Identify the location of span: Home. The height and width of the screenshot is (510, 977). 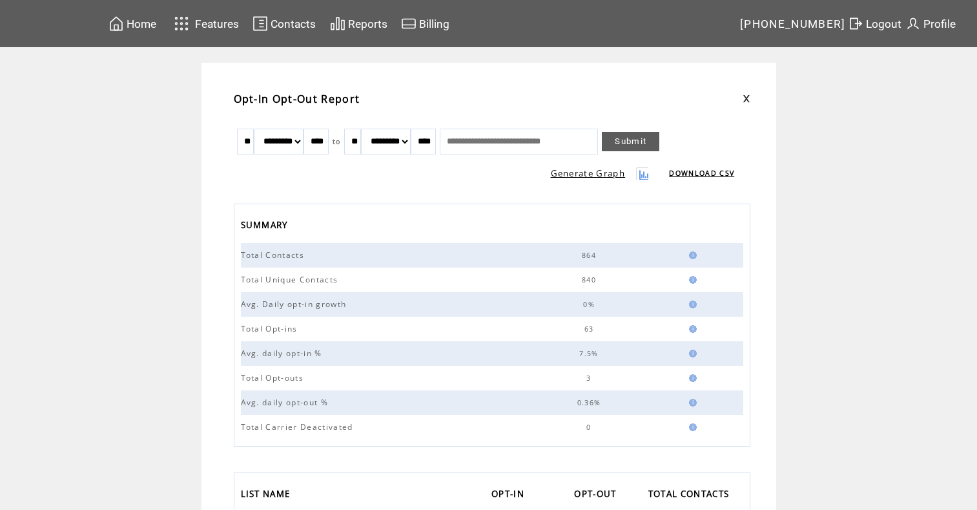
(141, 24).